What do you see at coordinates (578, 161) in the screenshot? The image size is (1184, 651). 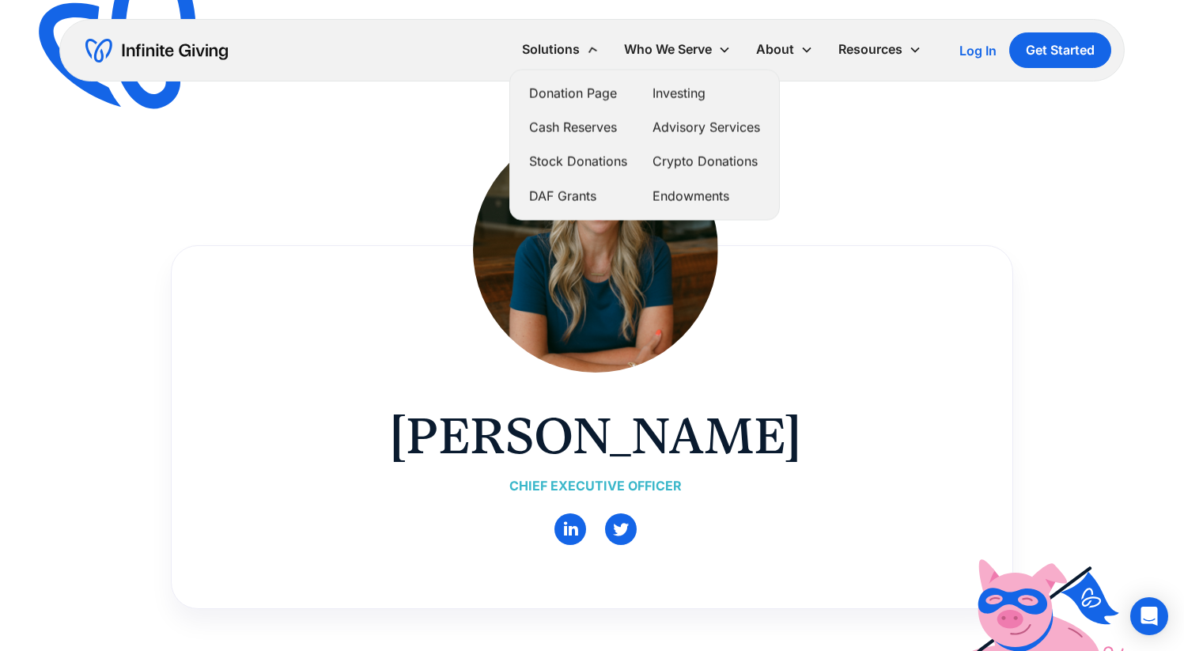 I see `a: Stock Donations` at bounding box center [578, 161].